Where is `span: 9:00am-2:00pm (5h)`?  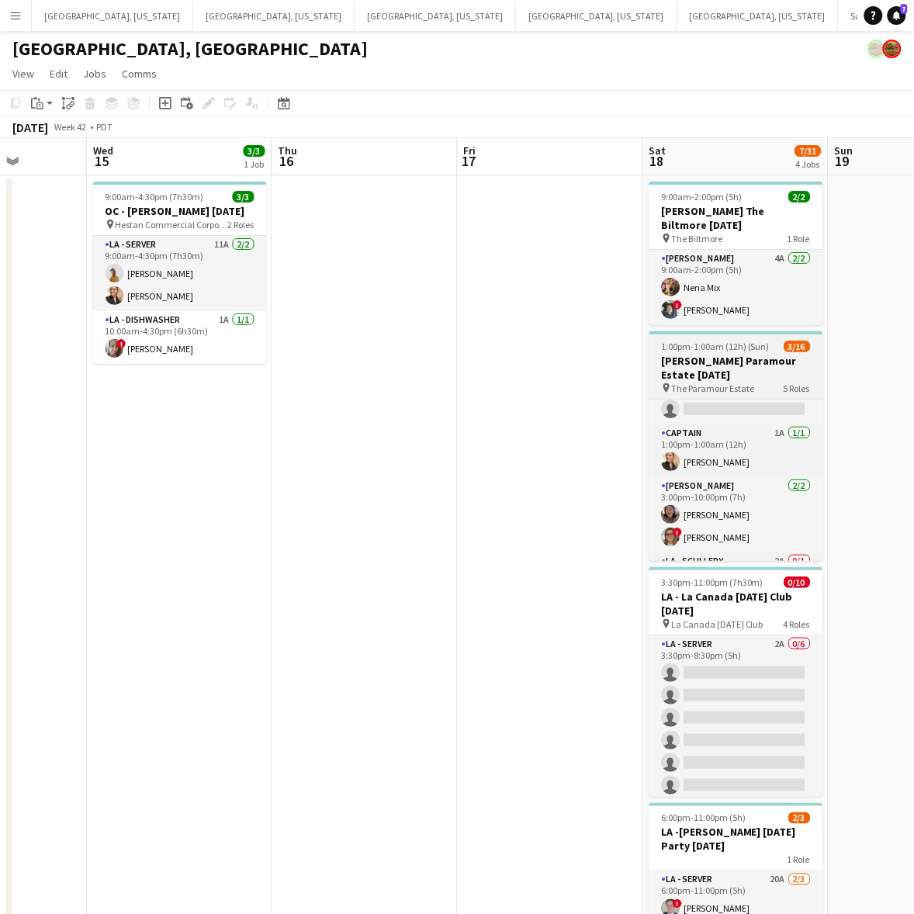 span: 9:00am-2:00pm (5h) is located at coordinates (702, 196).